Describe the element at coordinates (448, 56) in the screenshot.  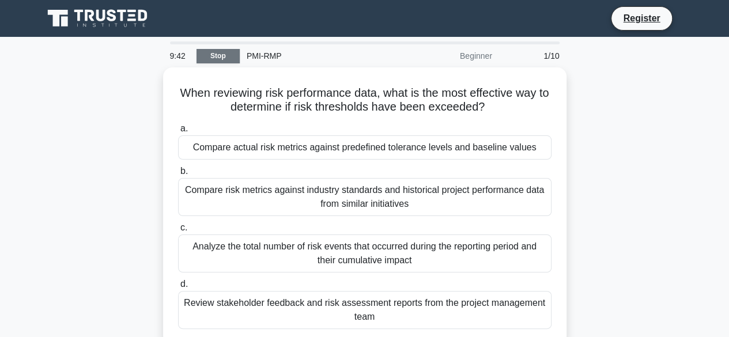
I see `div: Beginner` at that location.